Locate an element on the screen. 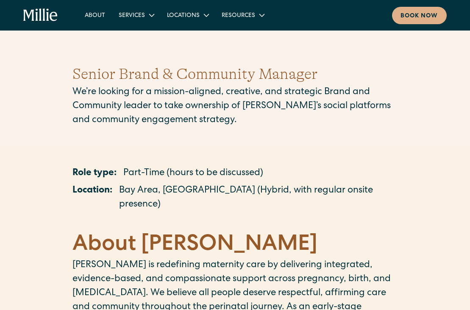 The width and height of the screenshot is (470, 310). a: Book now is located at coordinates (419, 15).